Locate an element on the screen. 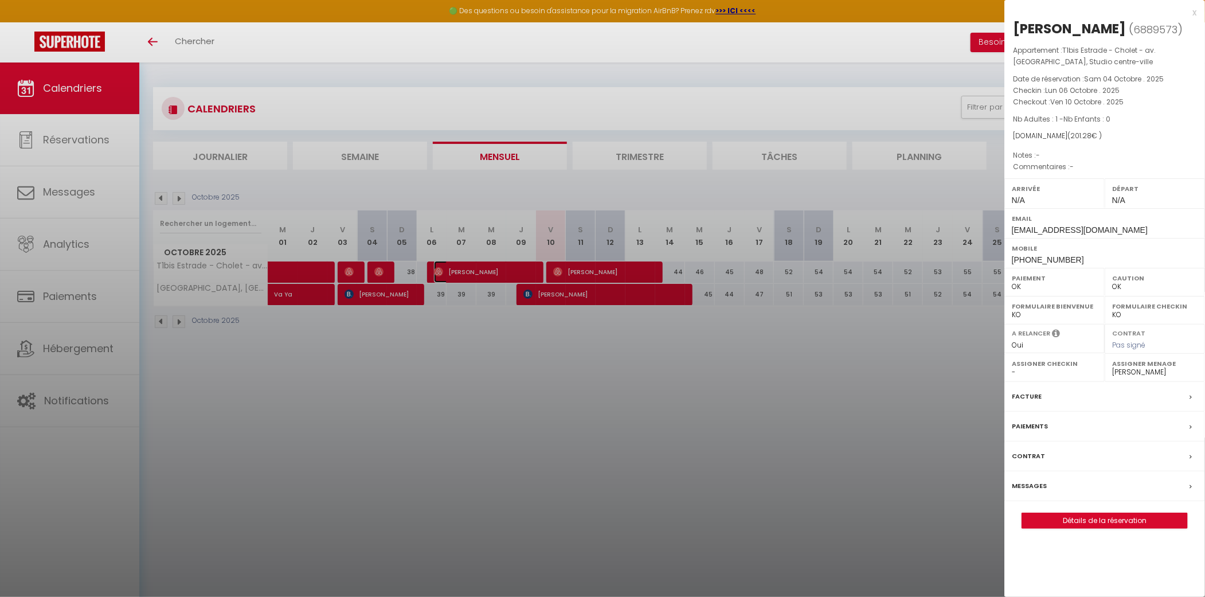 This screenshot has width=1205, height=597. span: Pas signé is located at coordinates (1129, 344).